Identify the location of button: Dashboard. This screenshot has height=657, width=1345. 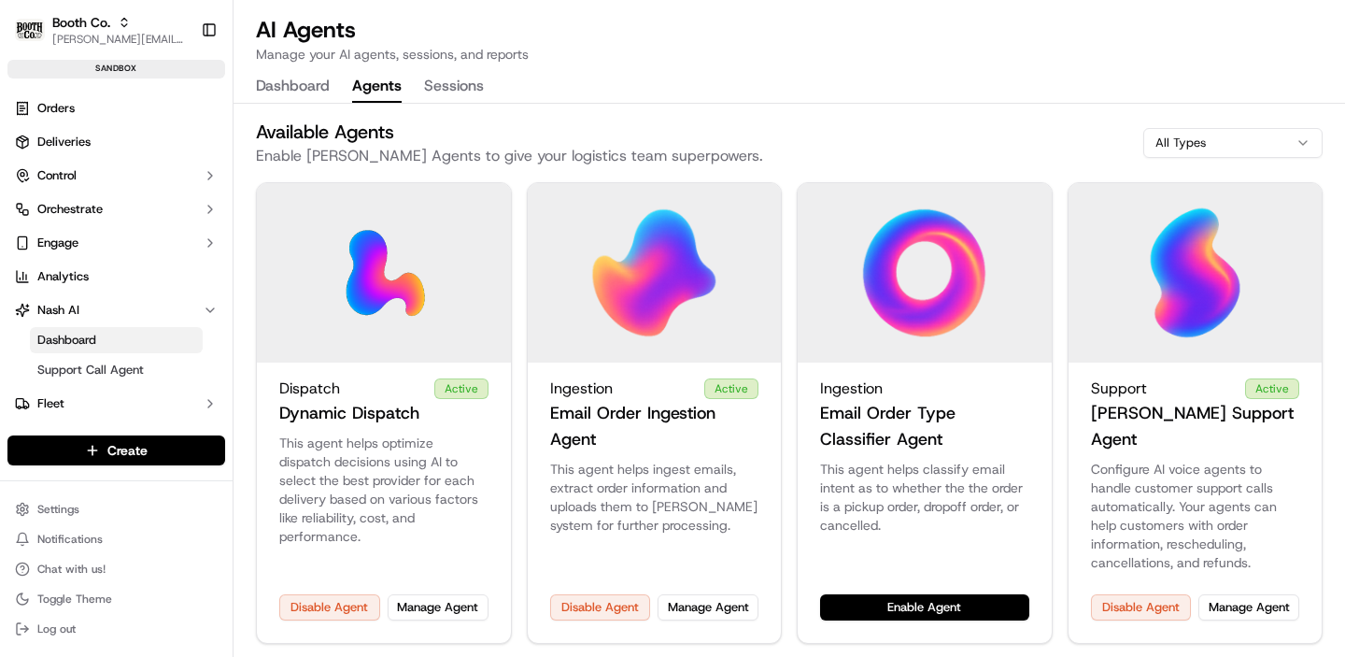
(292, 87).